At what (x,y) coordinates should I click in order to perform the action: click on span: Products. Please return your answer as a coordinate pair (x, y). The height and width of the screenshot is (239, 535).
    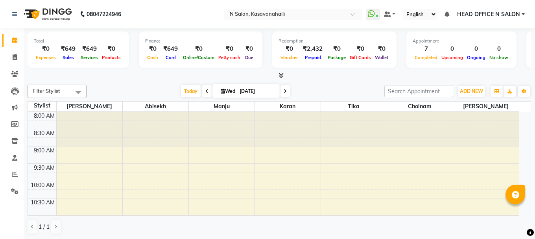
    Looking at the image, I should click on (111, 57).